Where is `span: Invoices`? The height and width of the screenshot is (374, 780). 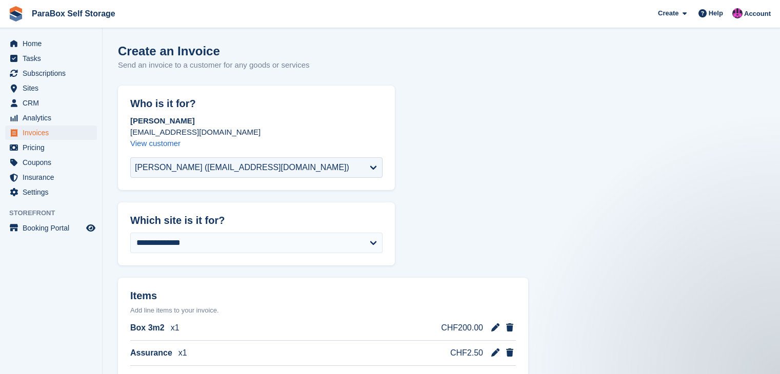
span: Invoices is located at coordinates (53, 133).